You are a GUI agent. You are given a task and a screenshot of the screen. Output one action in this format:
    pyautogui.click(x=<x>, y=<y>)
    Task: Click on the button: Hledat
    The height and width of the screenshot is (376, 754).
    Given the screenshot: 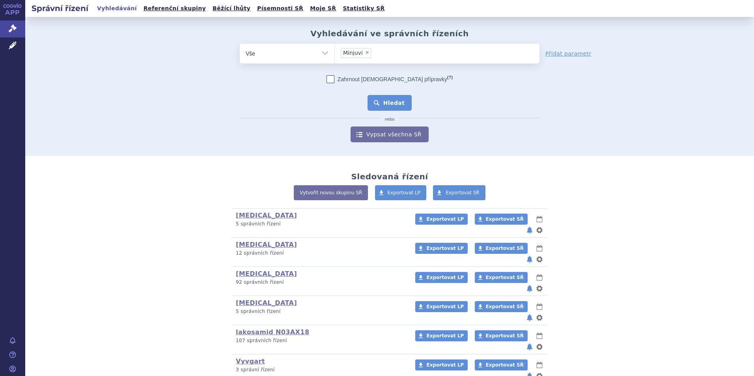 What is the action you would take?
    pyautogui.click(x=390, y=103)
    